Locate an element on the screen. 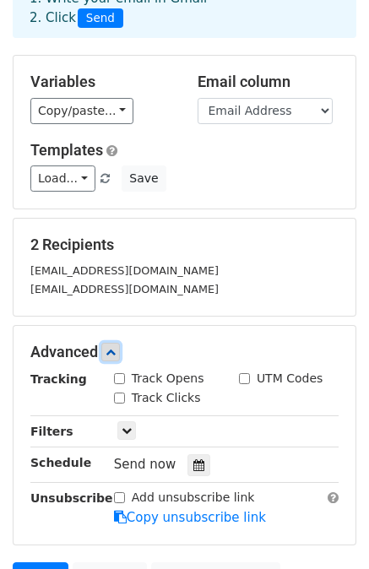  span: Send is located at coordinates (100, 19).